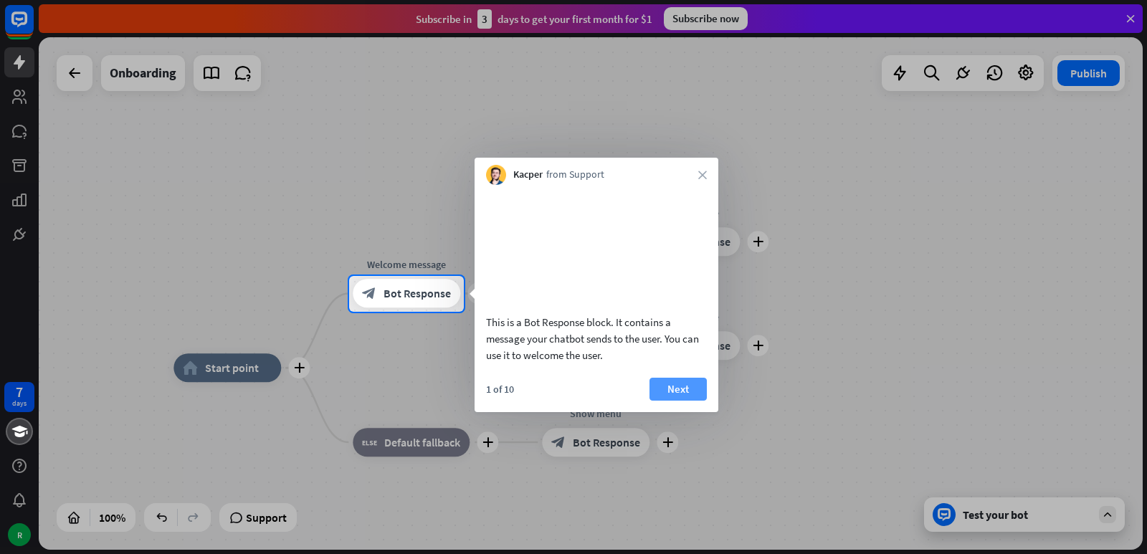 This screenshot has height=554, width=1147. I want to click on button: Next, so click(678, 389).